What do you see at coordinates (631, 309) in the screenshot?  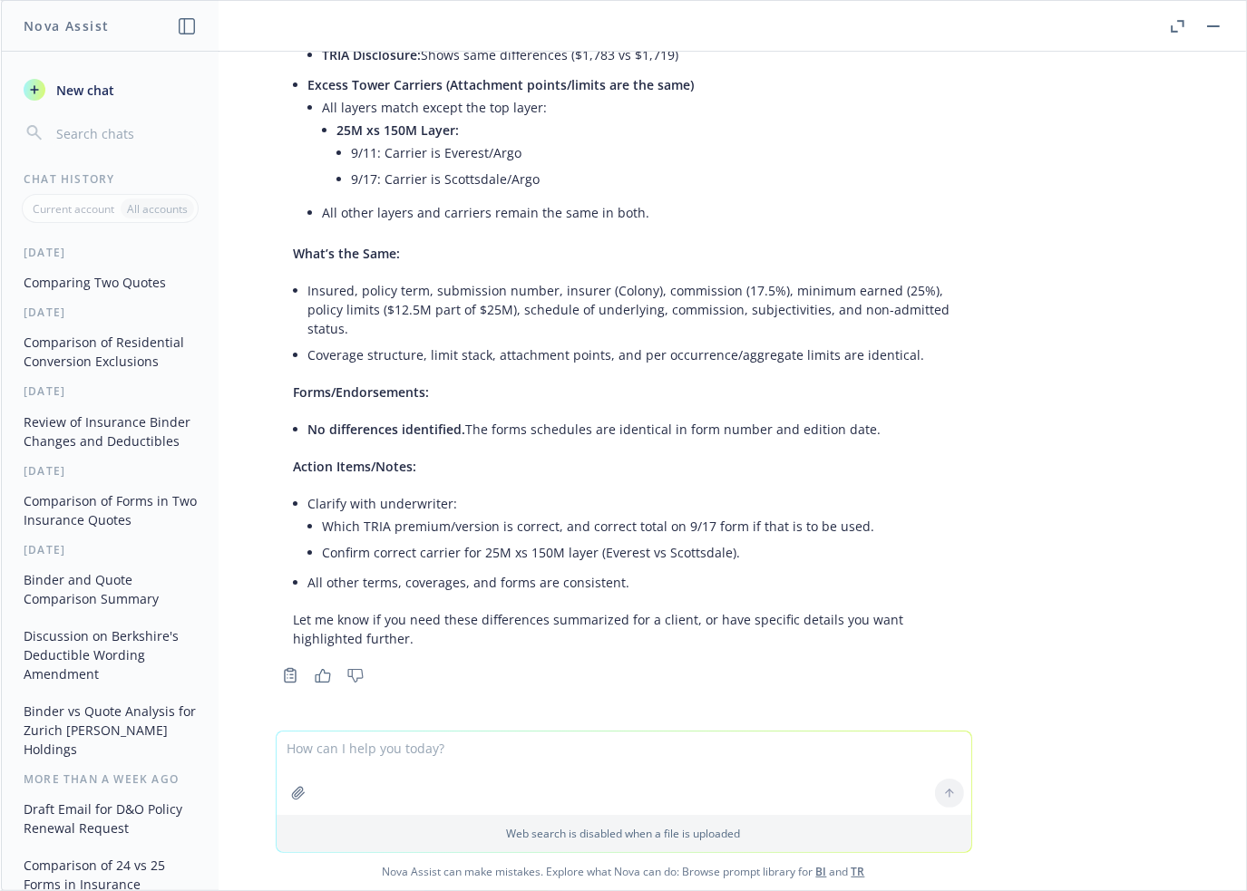 I see `li: Insured, policy term, submission number, insurer (Colony), commission (17.5%), minimum earned (25...` at bounding box center [631, 309].